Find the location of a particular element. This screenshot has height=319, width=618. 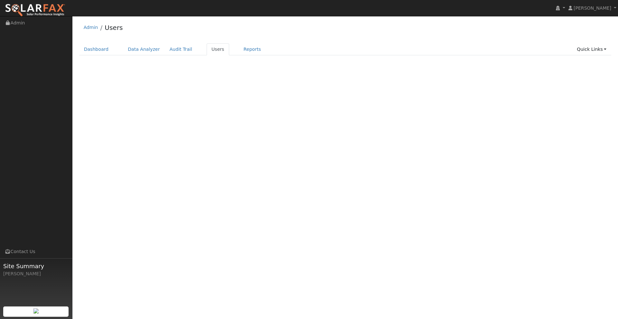

a: Quick Links is located at coordinates (591, 49).